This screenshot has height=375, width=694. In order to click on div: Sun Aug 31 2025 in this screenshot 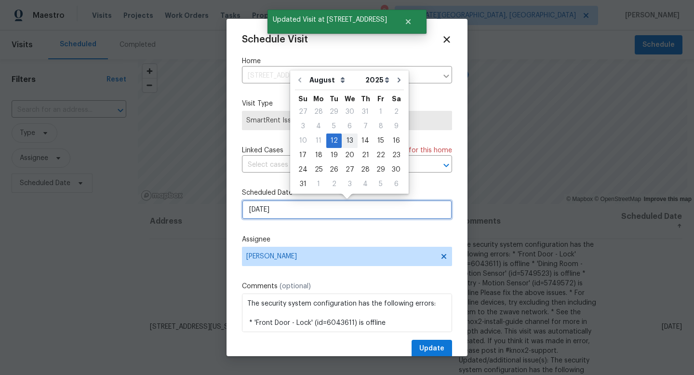, I will do `click(302, 184)`.